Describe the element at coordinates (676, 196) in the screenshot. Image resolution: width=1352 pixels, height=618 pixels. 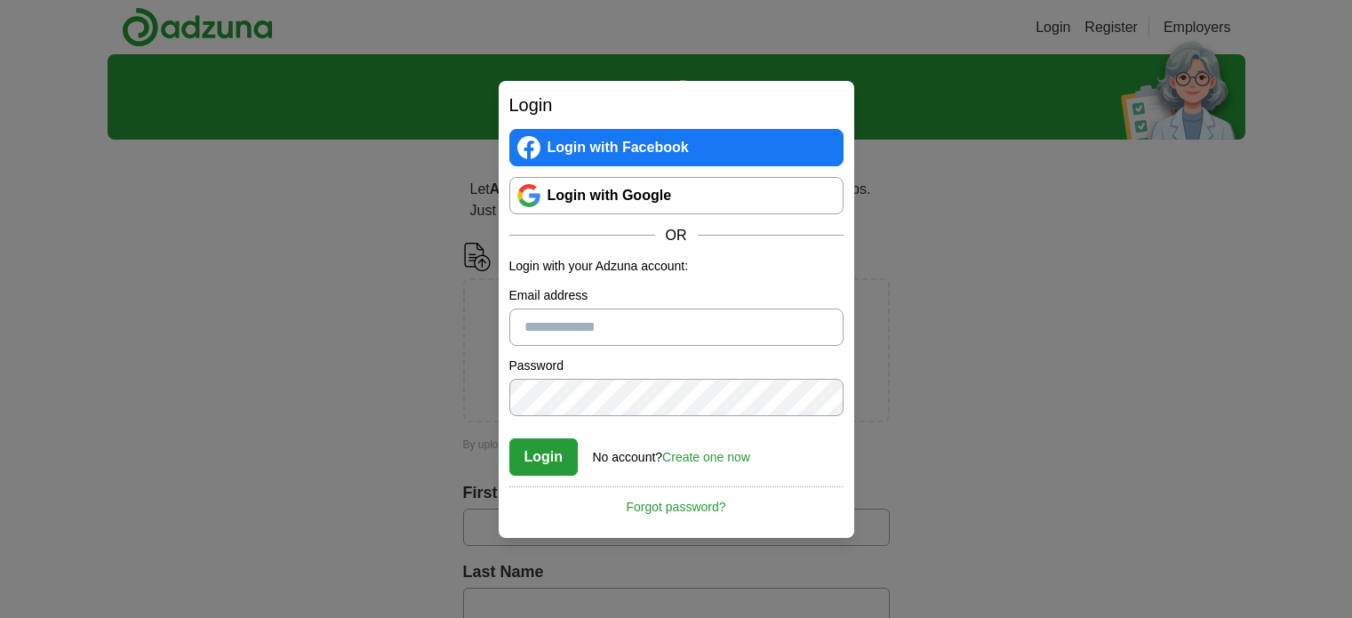
I see `a: Login with Google` at that location.